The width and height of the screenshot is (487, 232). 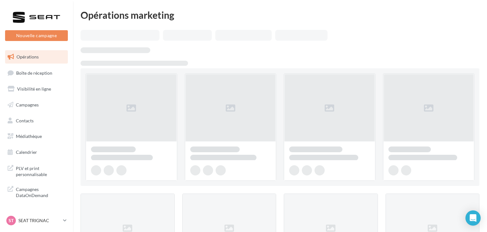 I want to click on a: Campagnes, so click(x=36, y=105).